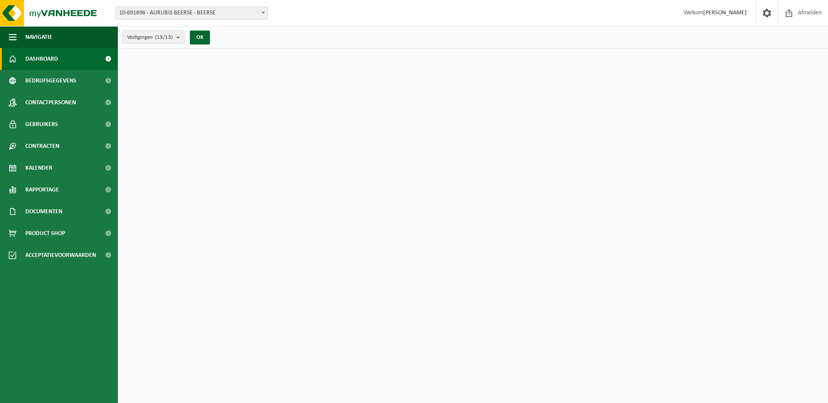 The height and width of the screenshot is (403, 828). What do you see at coordinates (150, 38) in the screenshot?
I see `span: Vestigingen` at bounding box center [150, 38].